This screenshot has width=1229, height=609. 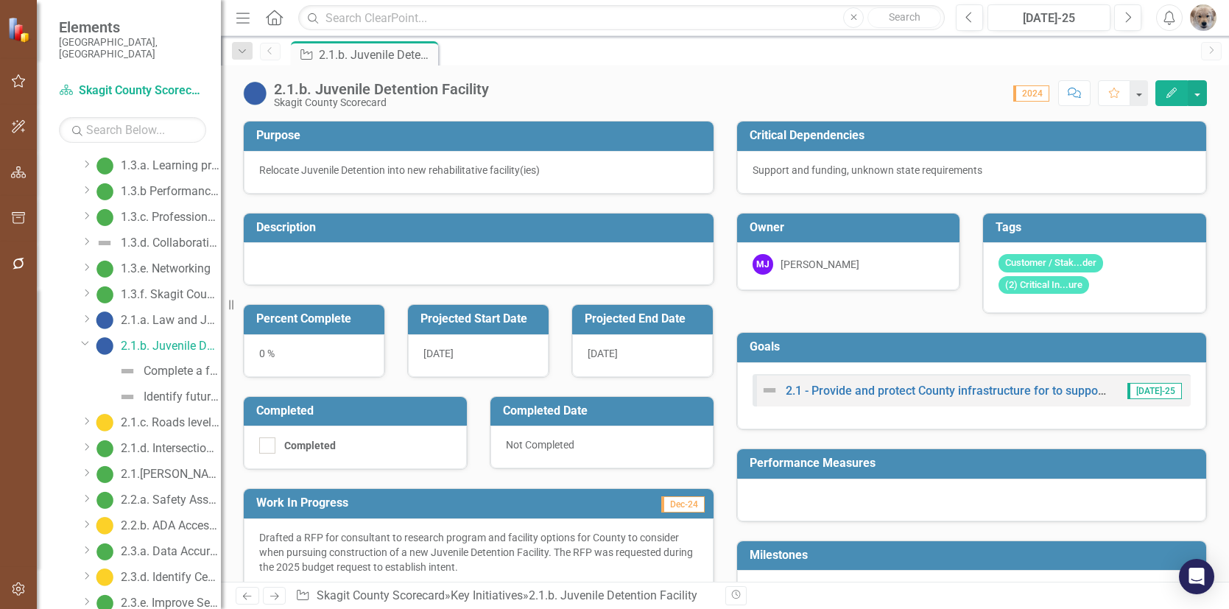 What do you see at coordinates (171, 295) in the screenshot?
I see `div: 1.3.f. Skagit County WEESK Training` at bounding box center [171, 295].